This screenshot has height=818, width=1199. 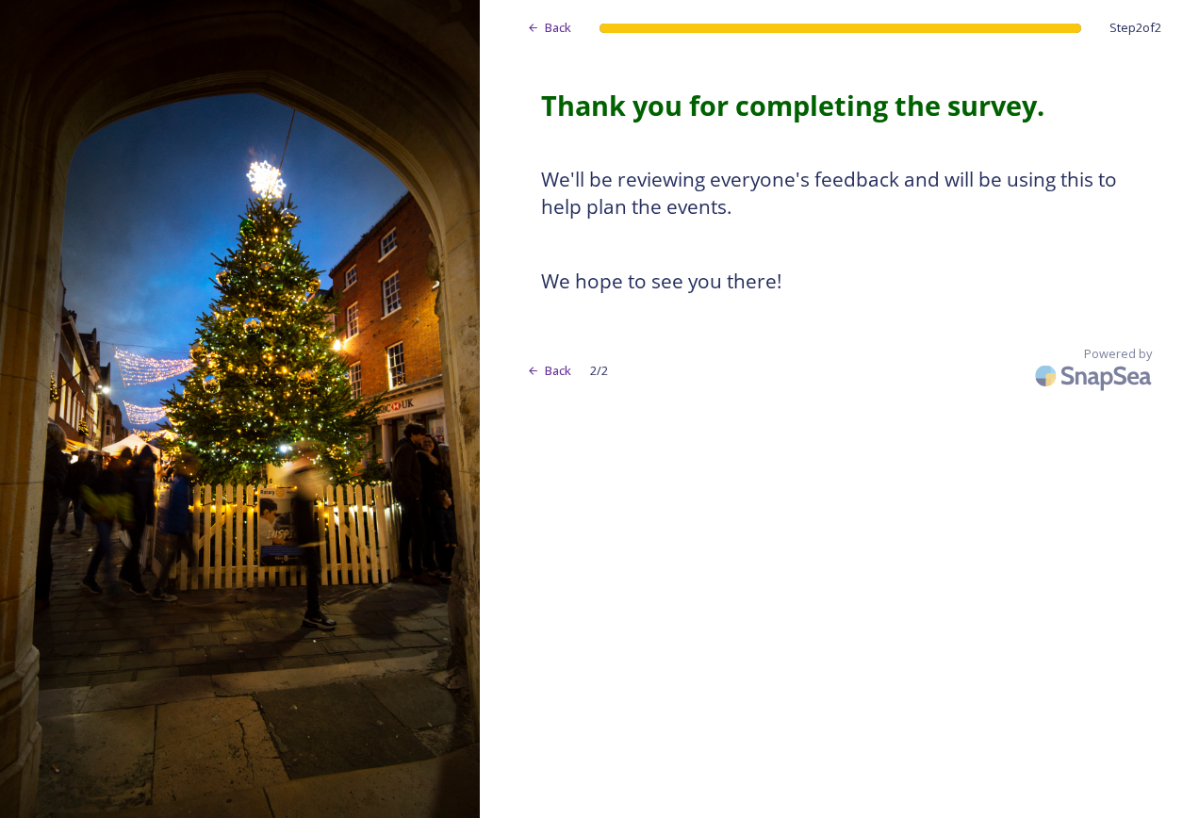 What do you see at coordinates (839, 282) in the screenshot?
I see `h3: We hope to see you there!` at bounding box center [839, 282].